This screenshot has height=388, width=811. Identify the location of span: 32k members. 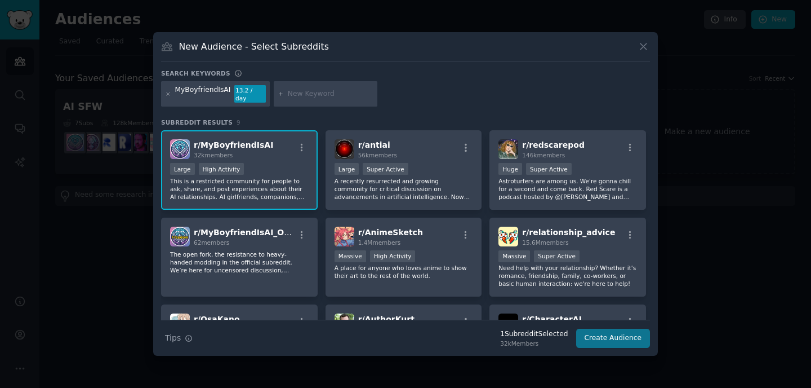
(213, 155).